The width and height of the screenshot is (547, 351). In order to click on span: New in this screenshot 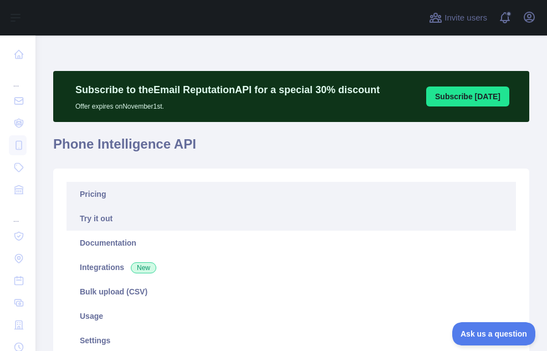, I will do `click(143, 268)`.